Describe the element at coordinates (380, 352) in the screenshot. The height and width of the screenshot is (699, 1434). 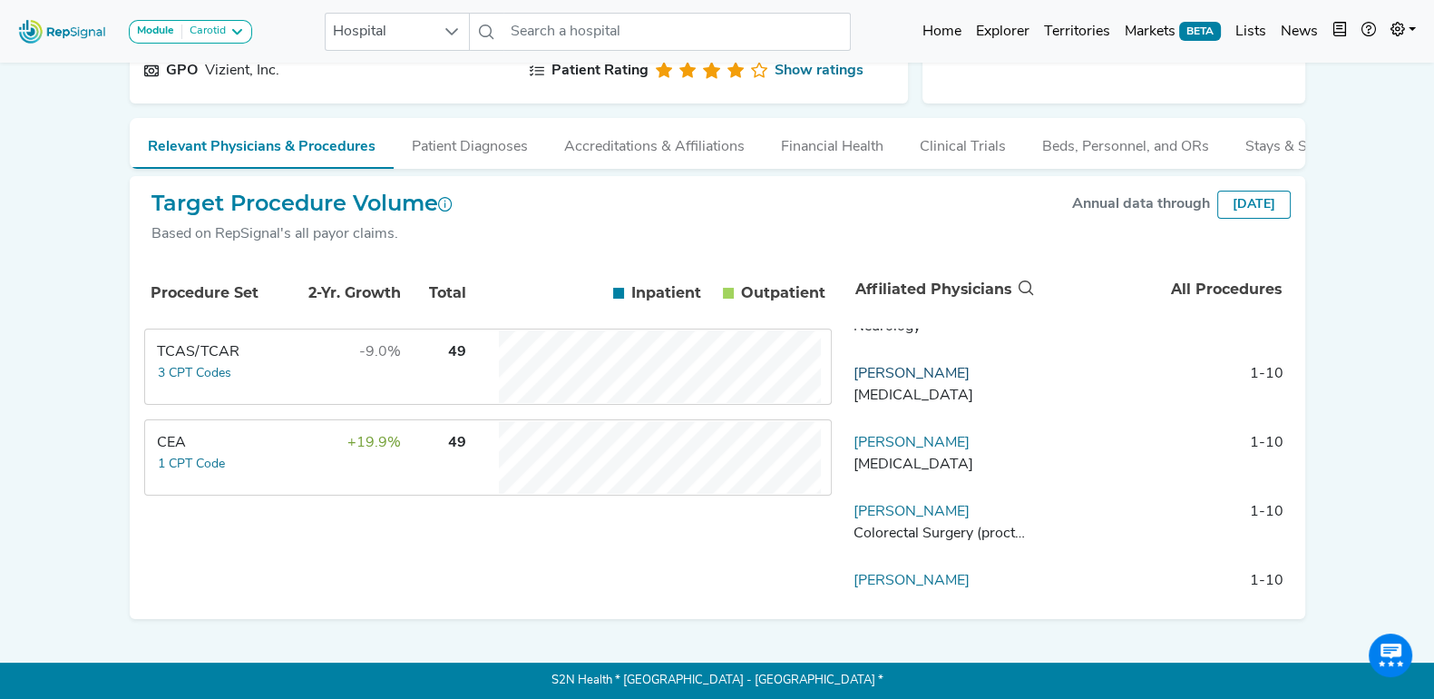
I see `span: -9.0%` at that location.